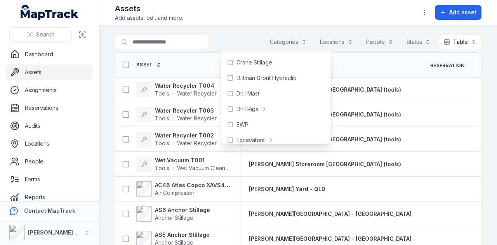 The width and height of the screenshot is (497, 245). Describe the element at coordinates (45, 35) in the screenshot. I see `span: Search` at that location.